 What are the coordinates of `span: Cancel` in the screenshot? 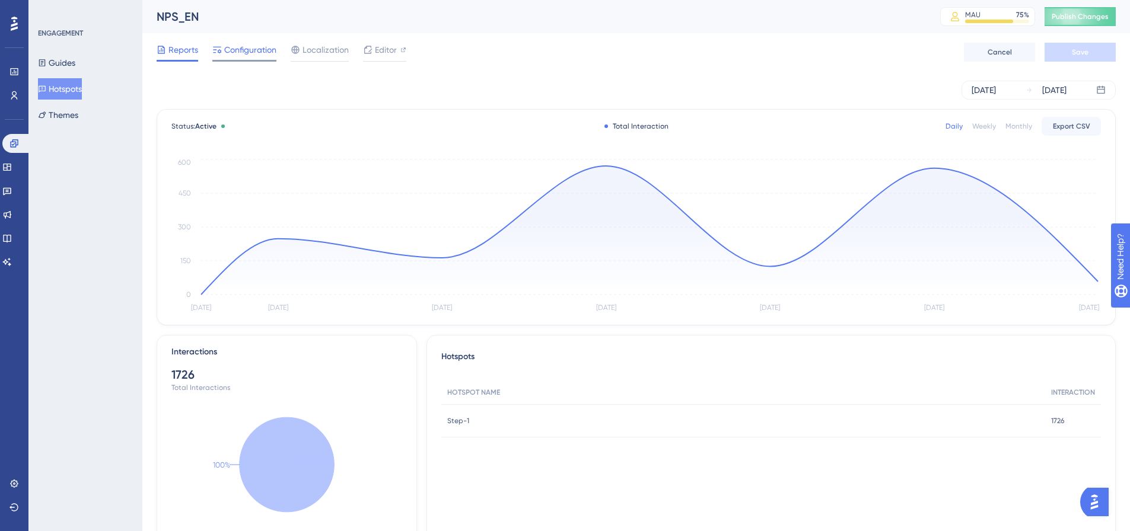 It's located at (999, 52).